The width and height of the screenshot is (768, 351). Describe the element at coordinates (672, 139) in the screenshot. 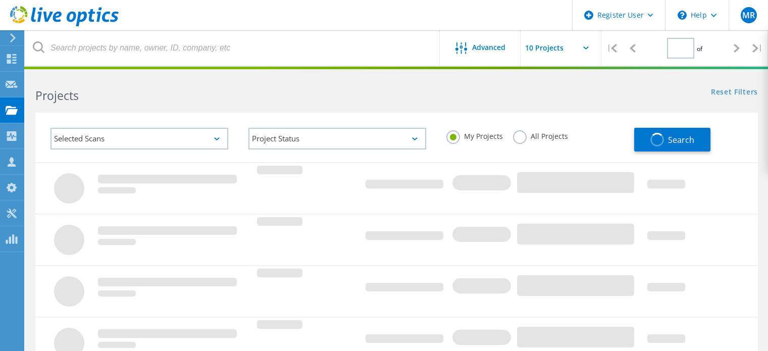

I see `button: Search` at that location.